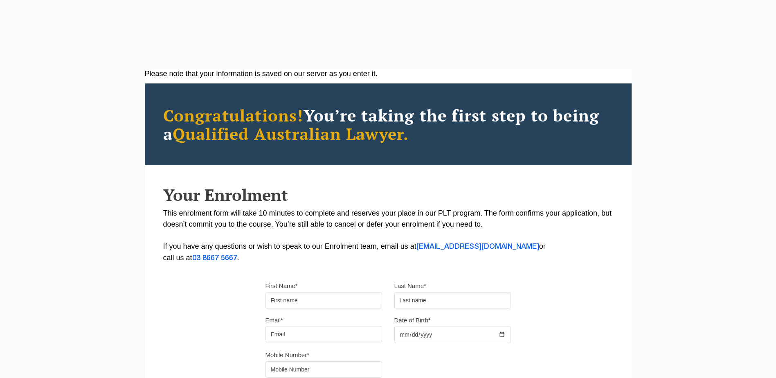 Image resolution: width=776 pixels, height=378 pixels. Describe the element at coordinates (274, 320) in the screenshot. I see `label: Email*` at that location.